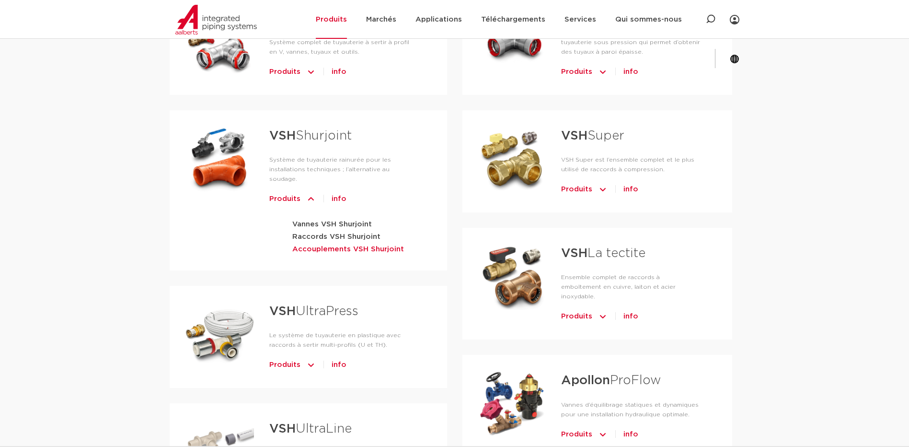 The width and height of the screenshot is (909, 447). Describe the element at coordinates (343, 340) in the screenshot. I see `p: Le système de tuyauterie en plastique avec raccords à sertir multi-profils (U et TH).` at that location.